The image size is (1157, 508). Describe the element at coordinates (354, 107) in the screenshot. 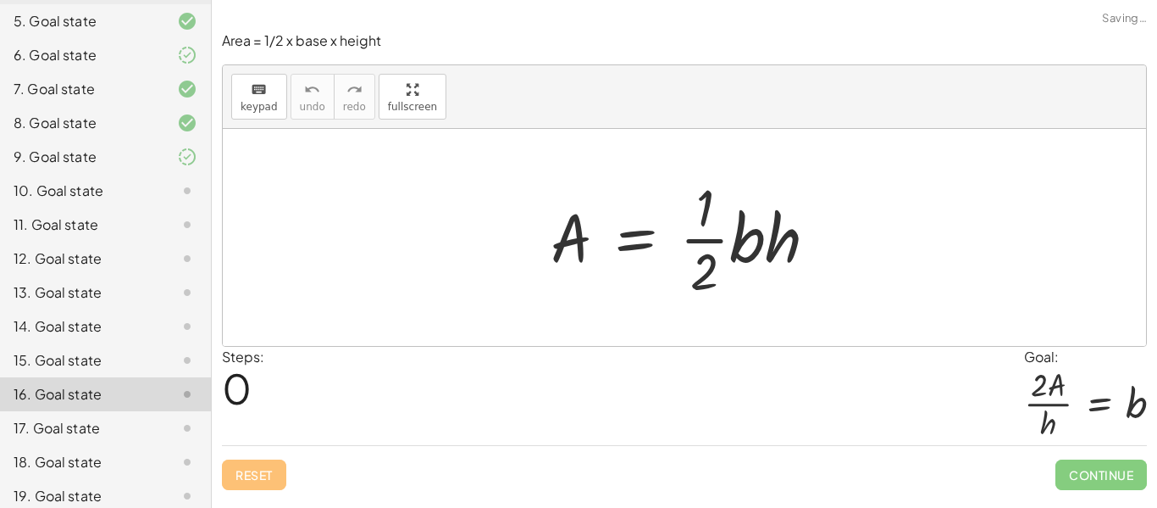

I see `span: redo` at that location.